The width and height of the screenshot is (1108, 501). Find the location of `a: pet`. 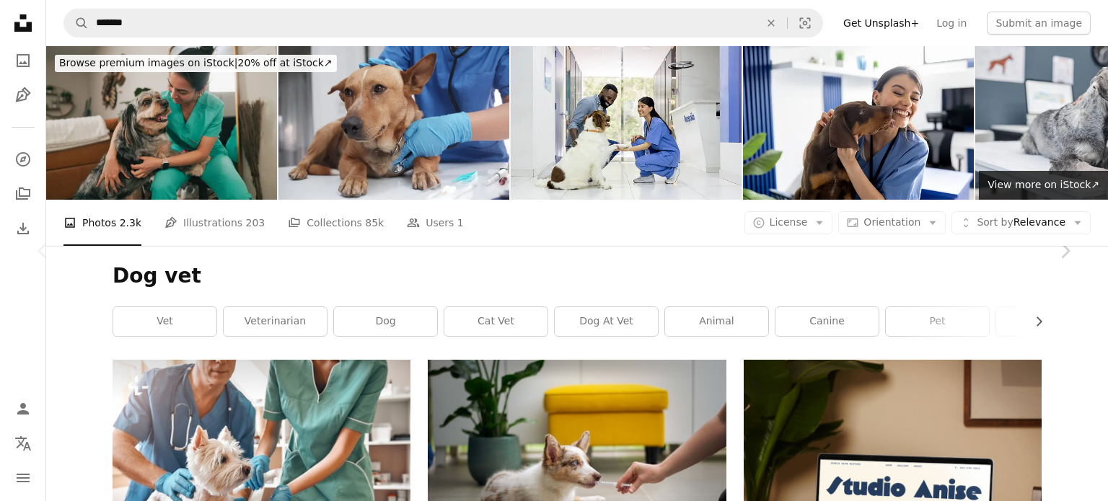

a: pet is located at coordinates (937, 322).